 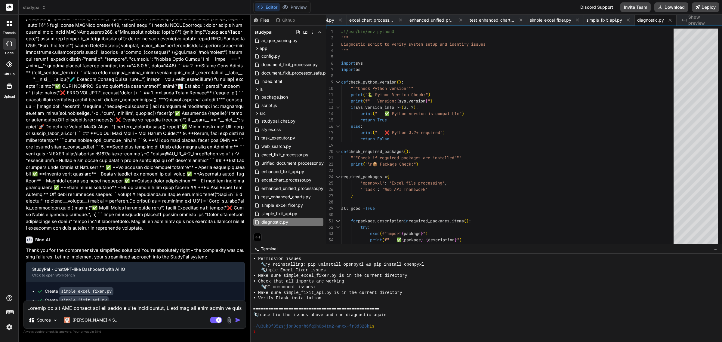 What do you see at coordinates (436, 221) in the screenshot?
I see `span: required_packages.items` at bounding box center [436, 221].